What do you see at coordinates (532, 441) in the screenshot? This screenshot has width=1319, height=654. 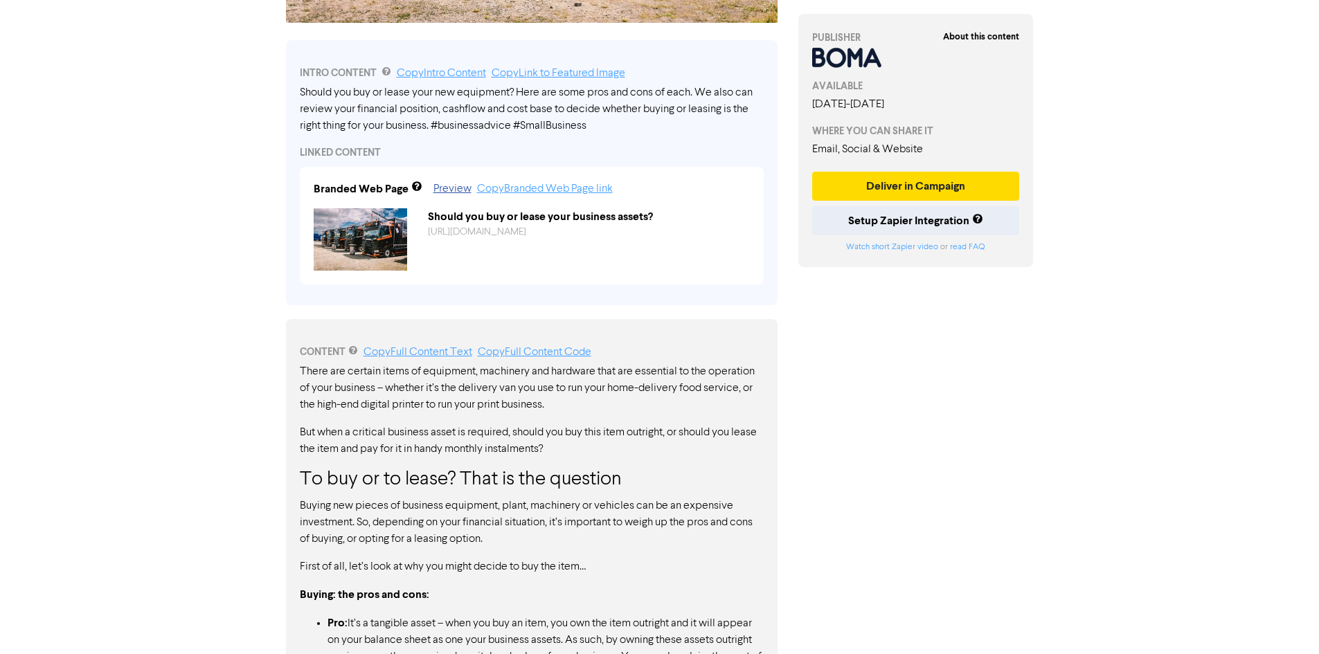 I see `p: But when a critical business asset is required, should you buy this item outright, or should you ...` at bounding box center [532, 441].